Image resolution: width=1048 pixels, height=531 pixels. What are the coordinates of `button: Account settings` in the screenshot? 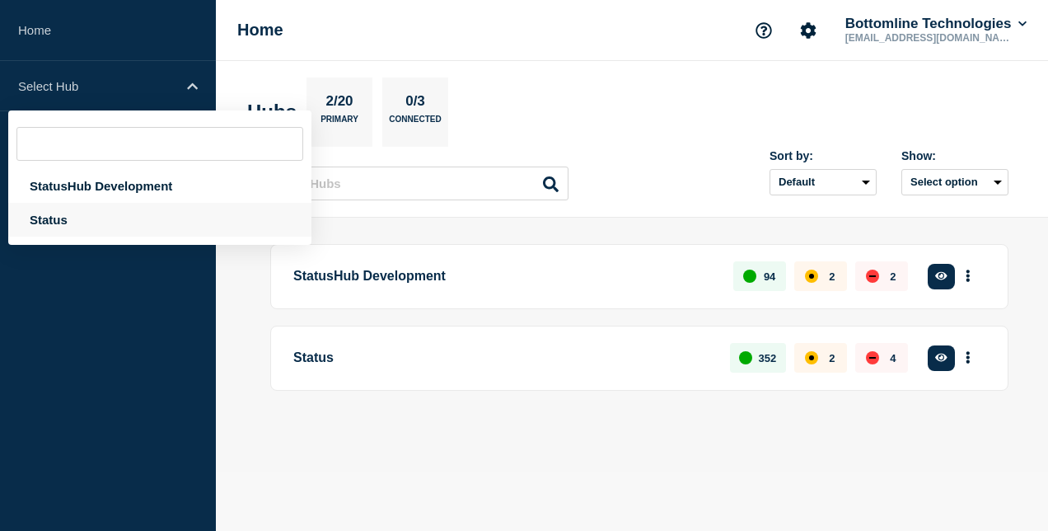 It's located at (808, 30).